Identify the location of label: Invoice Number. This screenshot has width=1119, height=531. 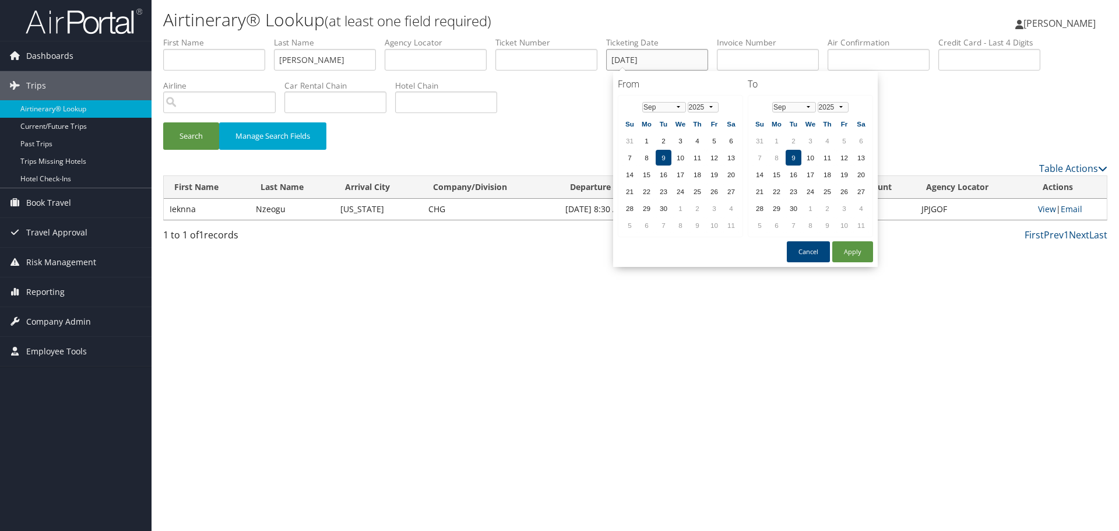
(772, 43).